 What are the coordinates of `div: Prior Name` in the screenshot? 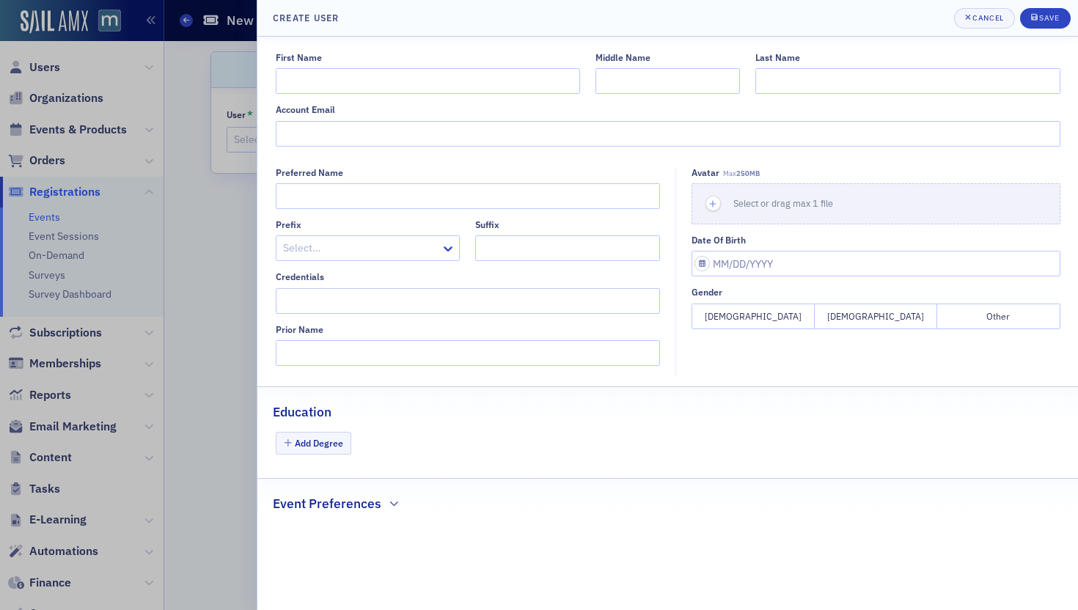 It's located at (299, 329).